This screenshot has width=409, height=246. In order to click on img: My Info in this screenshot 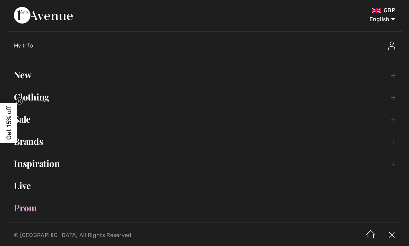, I will do `click(391, 46)`.